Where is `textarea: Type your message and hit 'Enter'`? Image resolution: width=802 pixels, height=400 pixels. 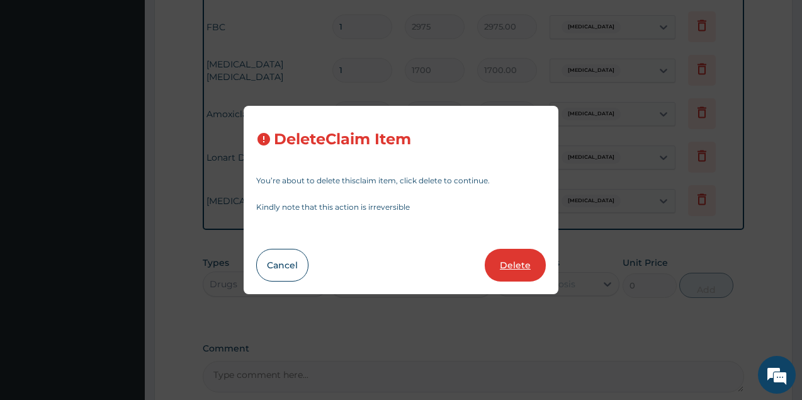
textarea: Type your message and hit 'Enter' is located at coordinates (123, 288).